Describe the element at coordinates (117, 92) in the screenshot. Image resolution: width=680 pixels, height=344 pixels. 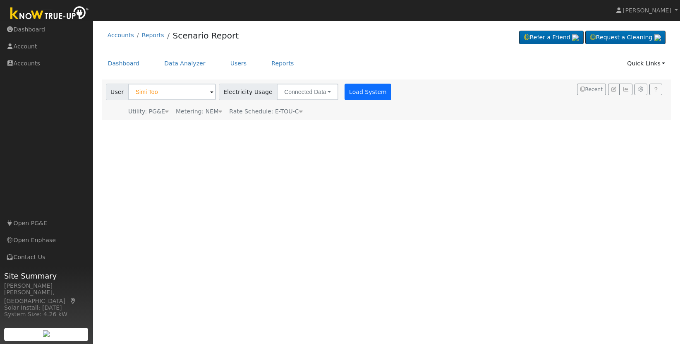
I see `span: User` at that location.